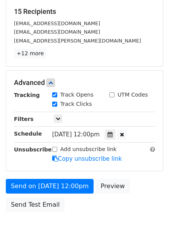 This screenshot has height=238, width=169. Describe the element at coordinates (24, 119) in the screenshot. I see `strong: Filters` at that location.